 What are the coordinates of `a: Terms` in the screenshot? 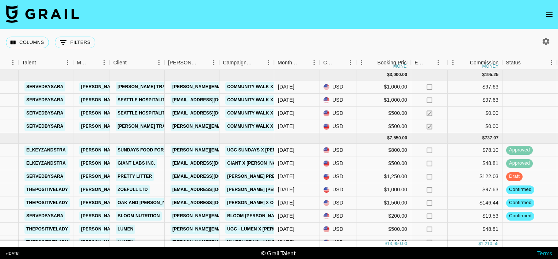 It's located at (545, 252).